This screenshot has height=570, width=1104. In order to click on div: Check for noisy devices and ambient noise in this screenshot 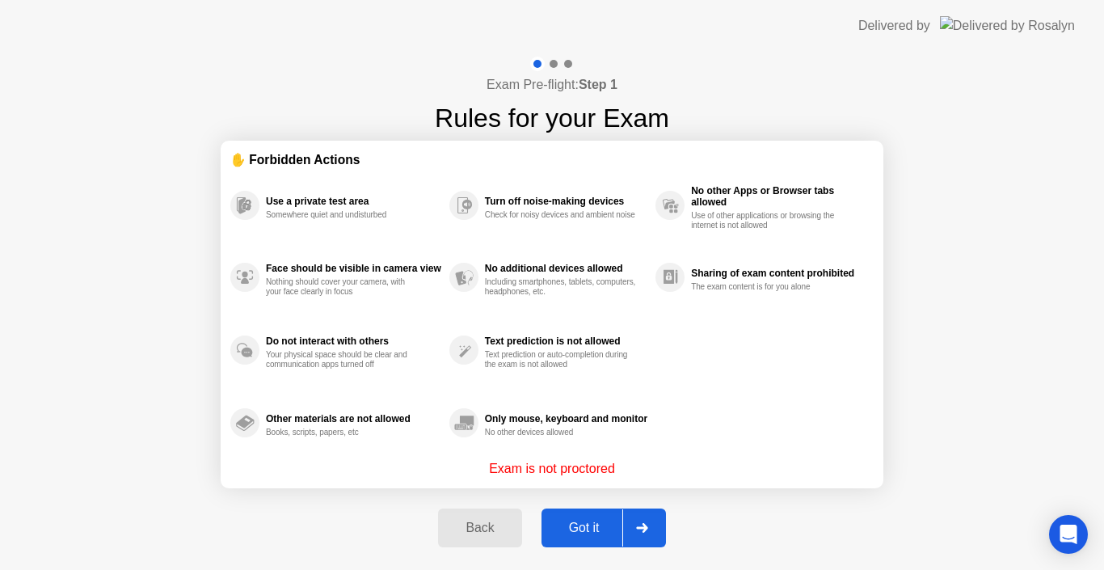, I will do `click(561, 215)`.